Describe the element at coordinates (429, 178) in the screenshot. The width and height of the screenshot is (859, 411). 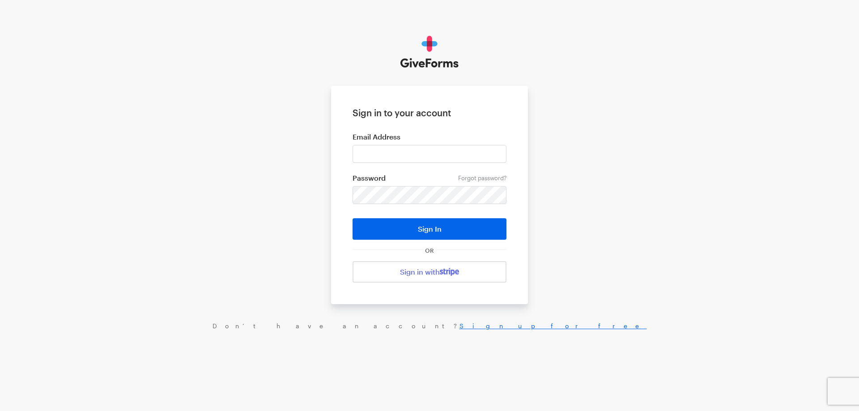
I see `label: Password` at that location.